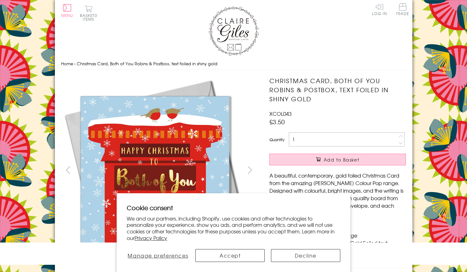  What do you see at coordinates (280, 114) in the screenshot?
I see `span: XCOL043` at bounding box center [280, 114].